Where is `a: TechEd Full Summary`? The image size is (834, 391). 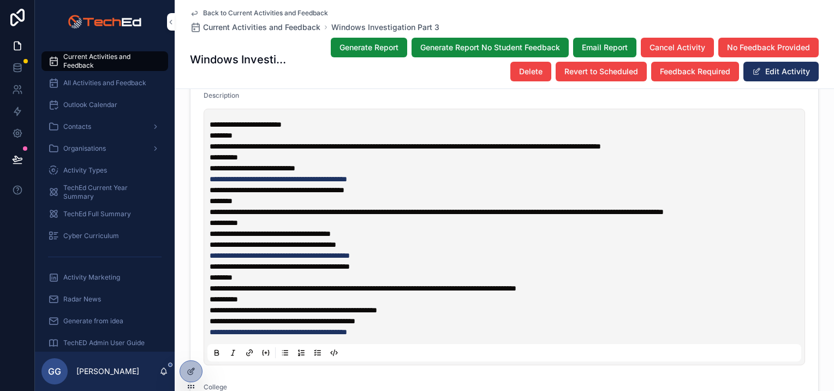 a: TechEd Full Summary is located at coordinates (105, 214).